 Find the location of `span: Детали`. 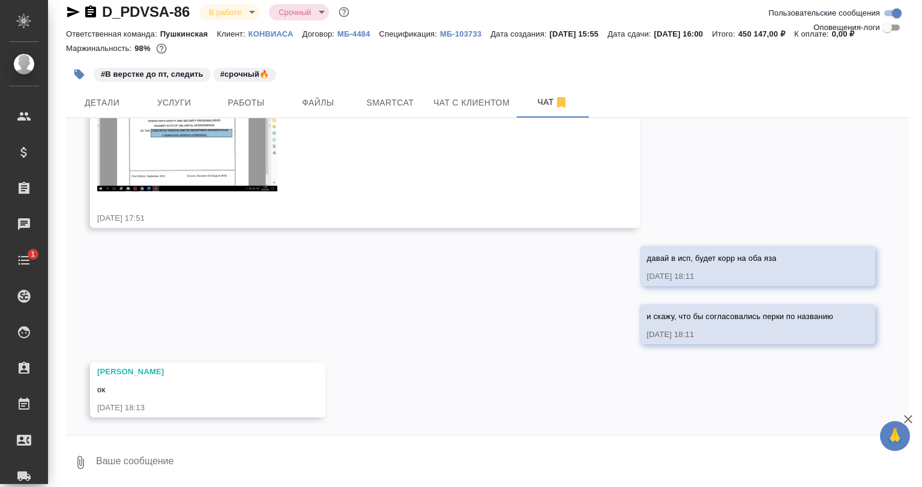

span: Детали is located at coordinates (102, 103).